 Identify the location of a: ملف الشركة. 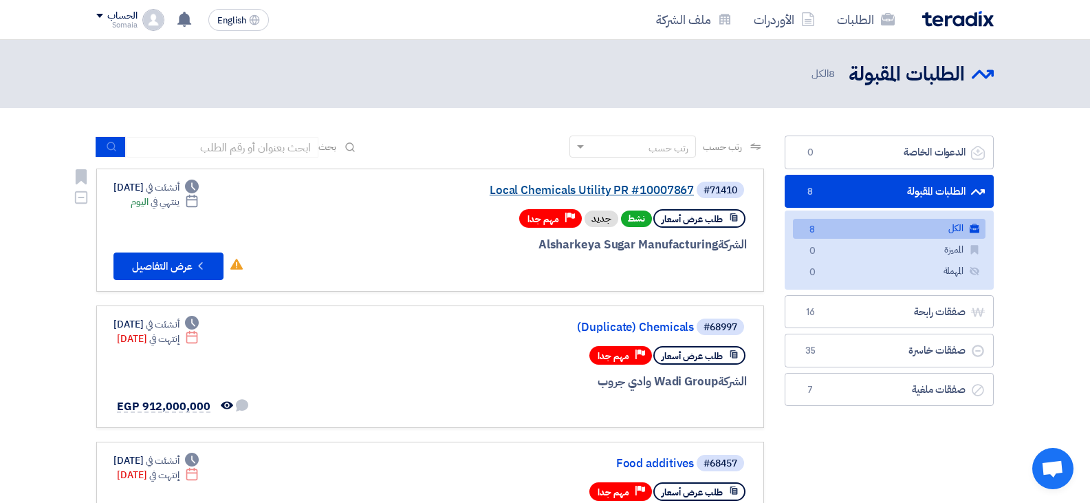
(694, 19).